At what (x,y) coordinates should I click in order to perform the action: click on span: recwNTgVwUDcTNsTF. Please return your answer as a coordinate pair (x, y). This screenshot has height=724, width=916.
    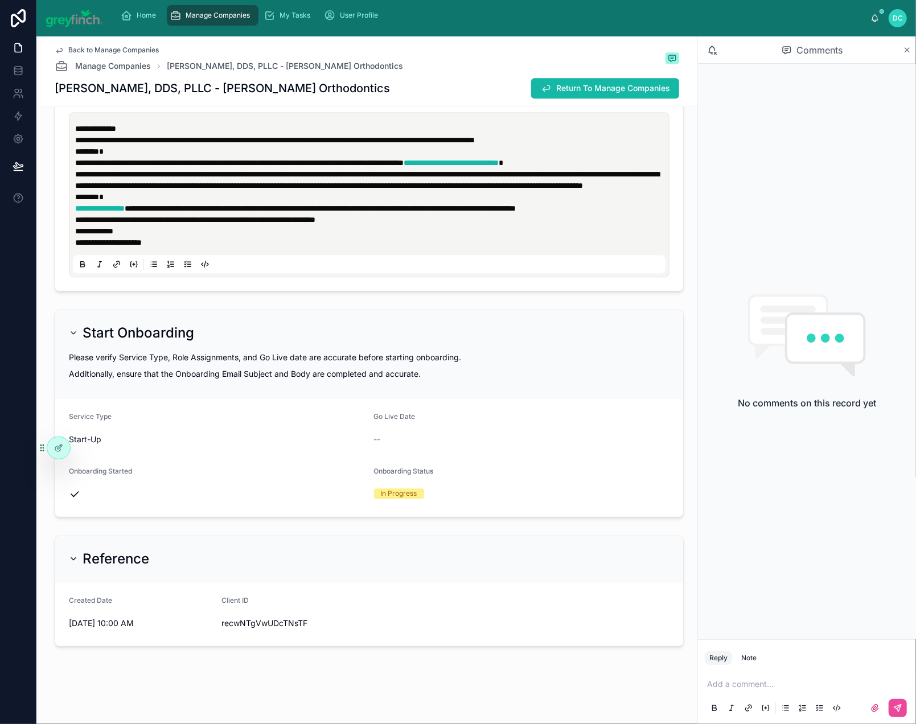
    Looking at the image, I should click on (293, 624).